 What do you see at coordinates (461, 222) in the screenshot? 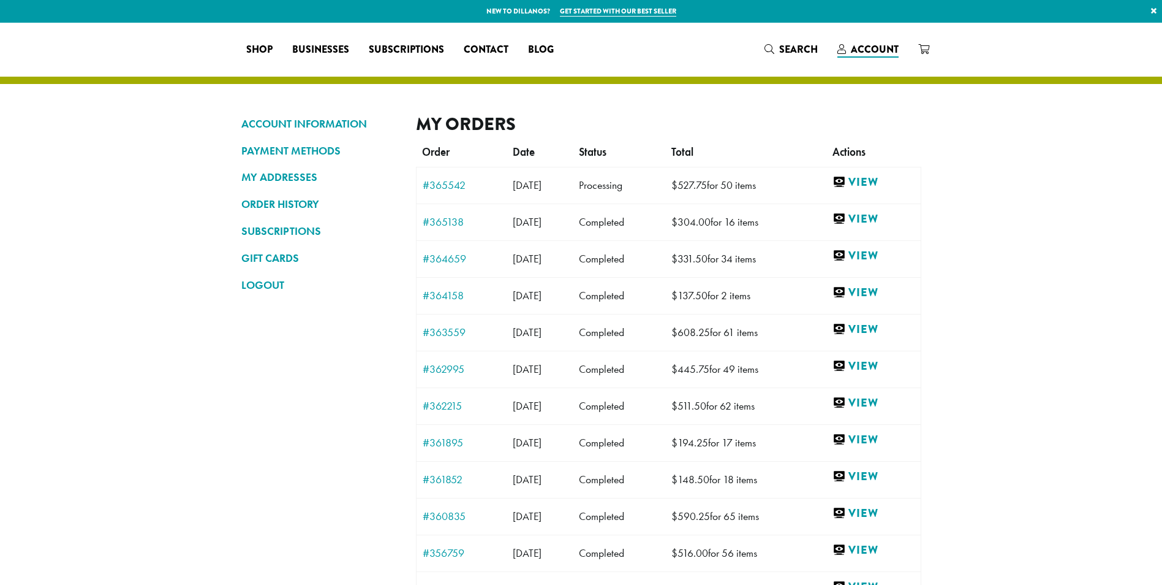
I see `a: #365138` at bounding box center [461, 222].